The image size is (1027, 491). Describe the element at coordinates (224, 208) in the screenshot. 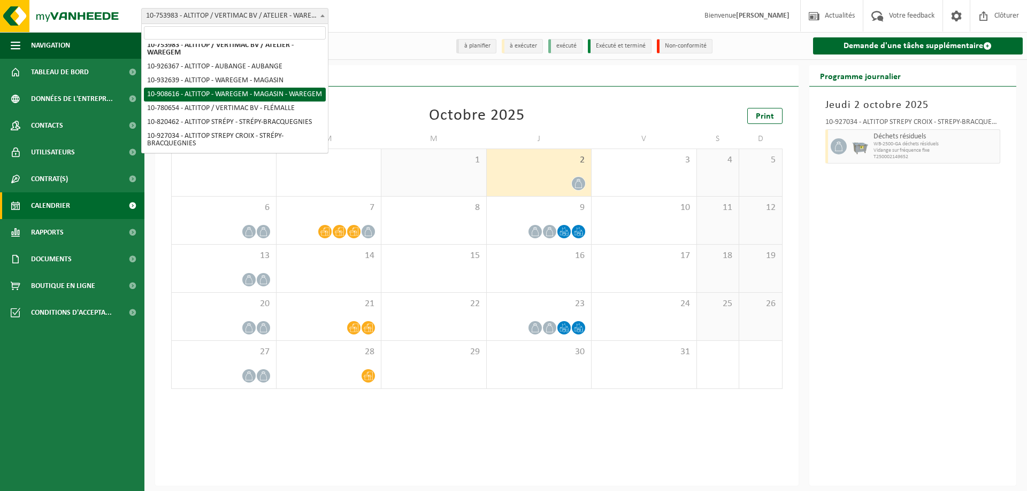

I see `span: 6` at that location.